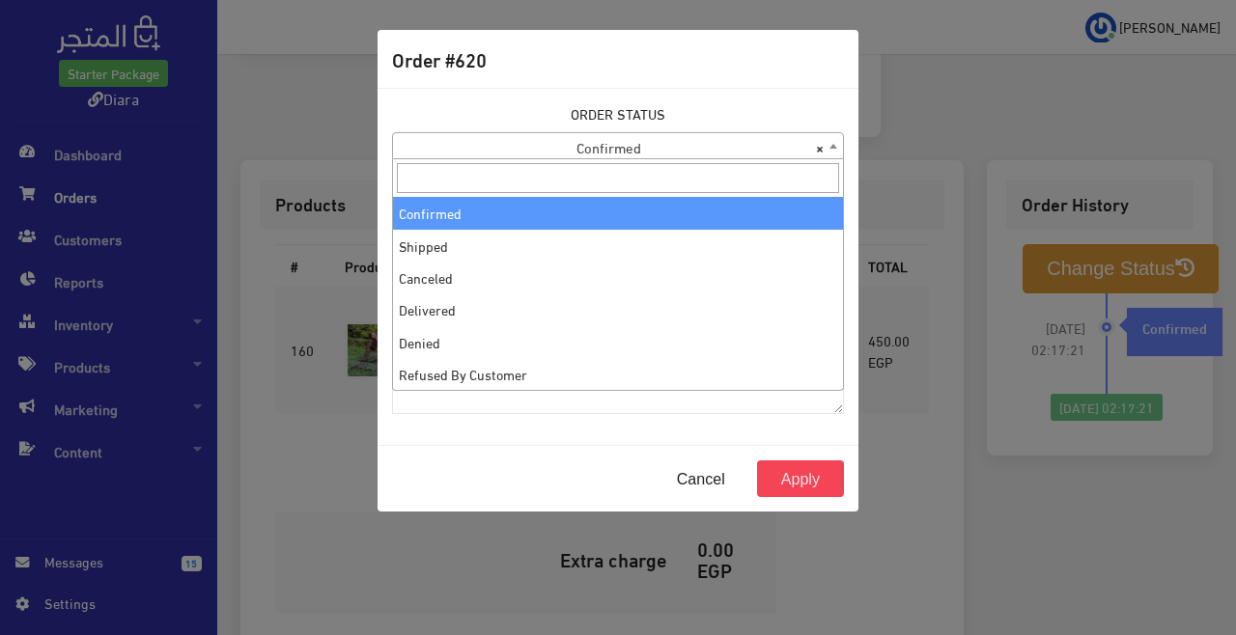 The height and width of the screenshot is (635, 1236). What do you see at coordinates (618, 277) in the screenshot?
I see `li: Canceled` at bounding box center [618, 277].